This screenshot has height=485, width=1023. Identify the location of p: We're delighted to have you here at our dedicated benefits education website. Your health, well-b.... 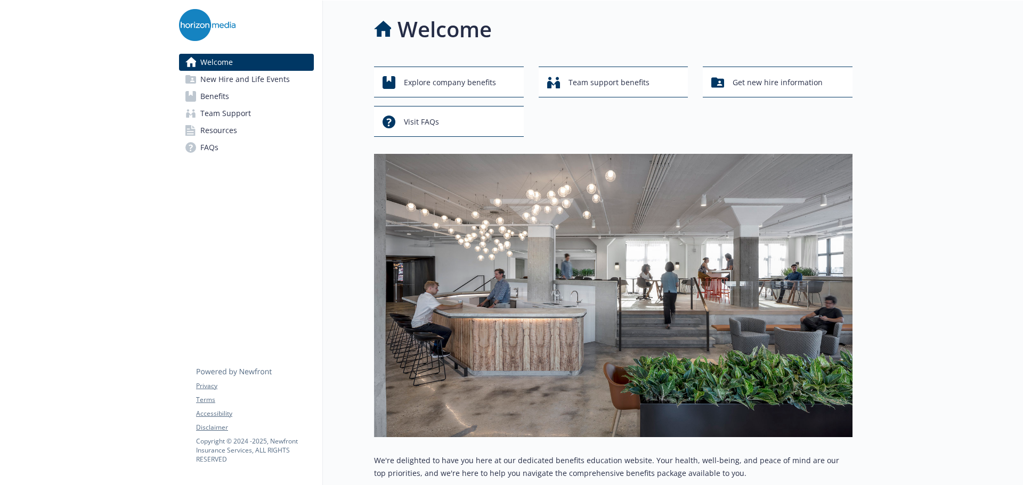
(613, 467).